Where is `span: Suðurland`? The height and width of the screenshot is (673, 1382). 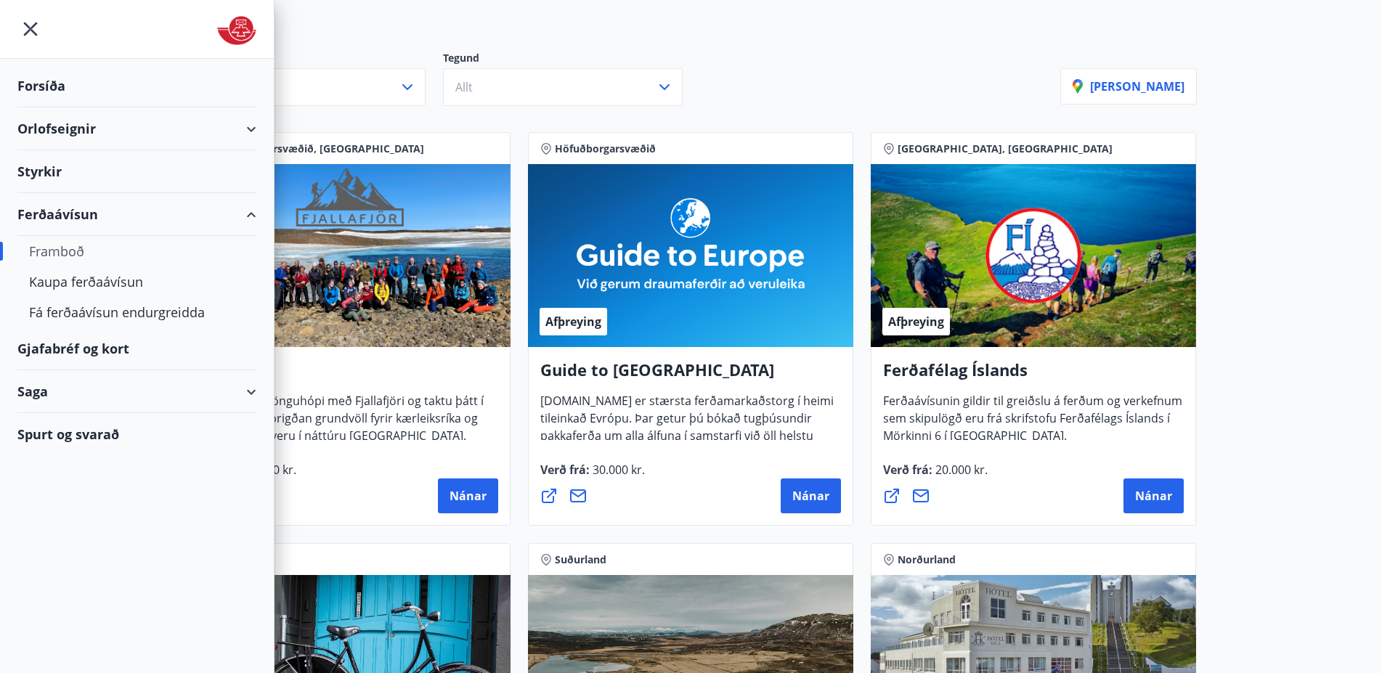
span: Suðurland is located at coordinates (580, 560).